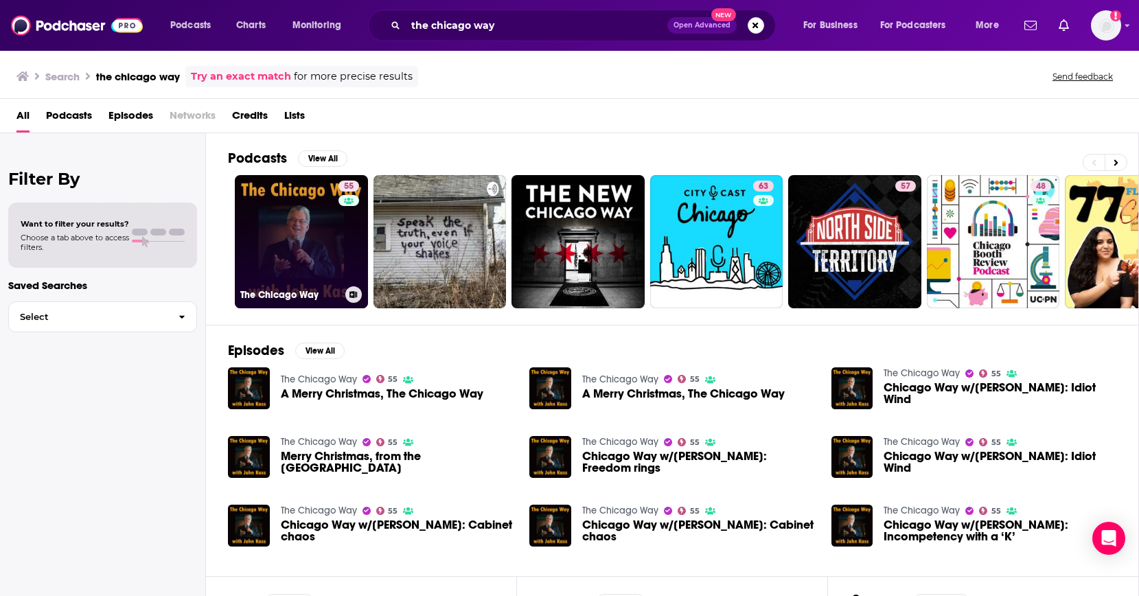 This screenshot has height=596, width=1139. I want to click on a: Podcasts, so click(69, 118).